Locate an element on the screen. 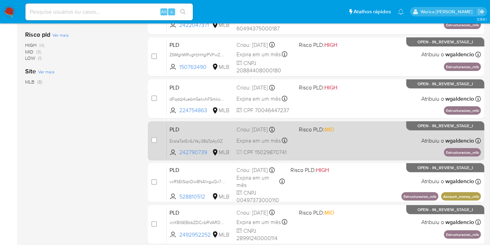 This screenshot has height=245, width=490. span: Alt is located at coordinates (164, 12).